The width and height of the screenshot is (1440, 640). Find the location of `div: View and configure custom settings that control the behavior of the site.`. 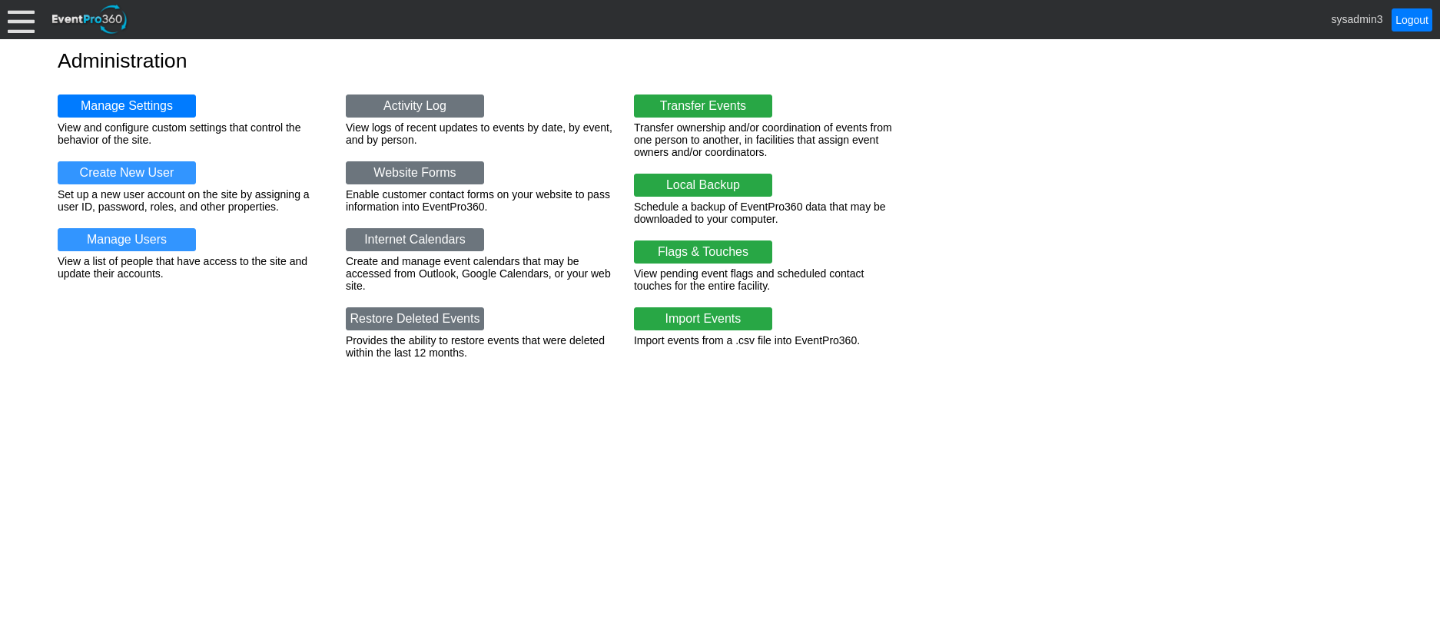

div: View and configure custom settings that control the behavior of the site. is located at coordinates (192, 134).